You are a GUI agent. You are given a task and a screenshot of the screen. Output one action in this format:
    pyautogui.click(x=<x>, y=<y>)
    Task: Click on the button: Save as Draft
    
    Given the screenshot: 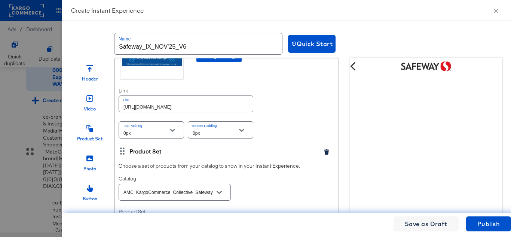 What is the action you would take?
    pyautogui.click(x=426, y=224)
    